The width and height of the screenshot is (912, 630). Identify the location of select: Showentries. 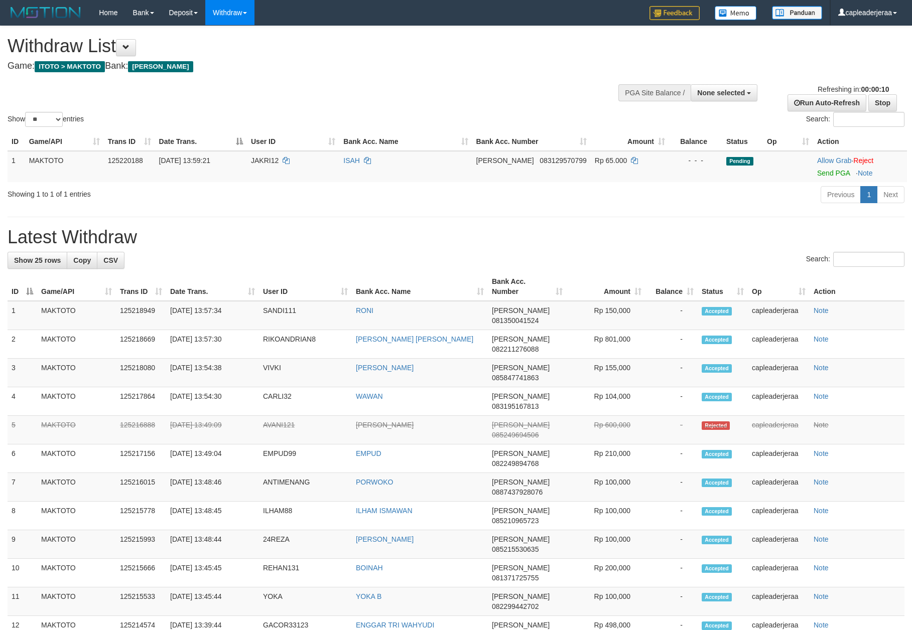
(44, 119).